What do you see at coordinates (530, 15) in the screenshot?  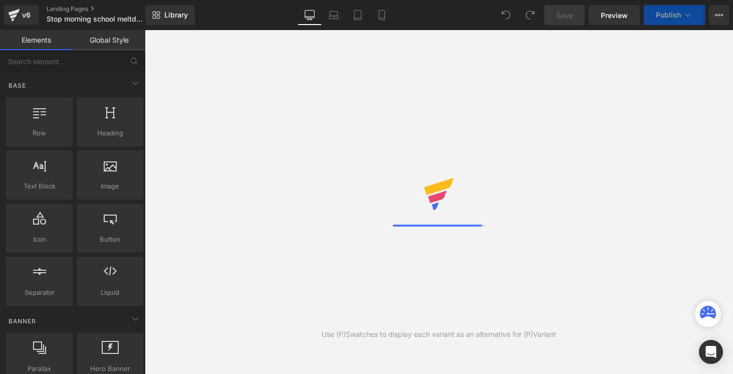 I see `button: Redo` at bounding box center [530, 15].